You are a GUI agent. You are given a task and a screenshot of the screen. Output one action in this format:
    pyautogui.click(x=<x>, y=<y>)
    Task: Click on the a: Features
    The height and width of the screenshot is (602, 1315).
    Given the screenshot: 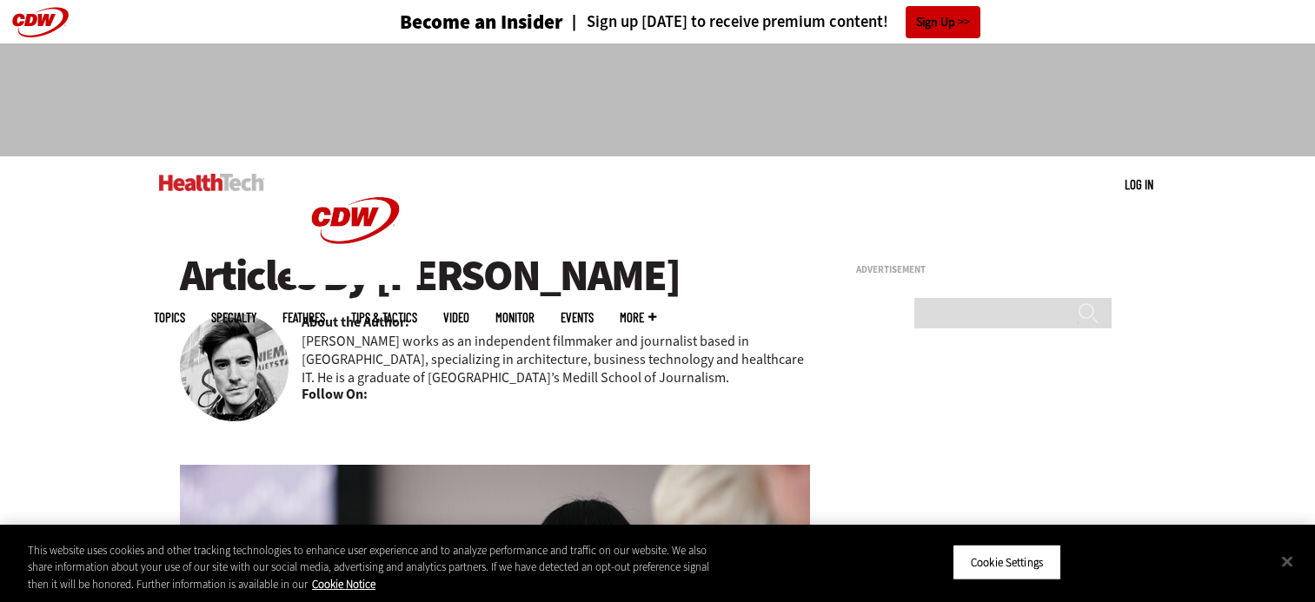 What is the action you would take?
    pyautogui.click(x=303, y=317)
    